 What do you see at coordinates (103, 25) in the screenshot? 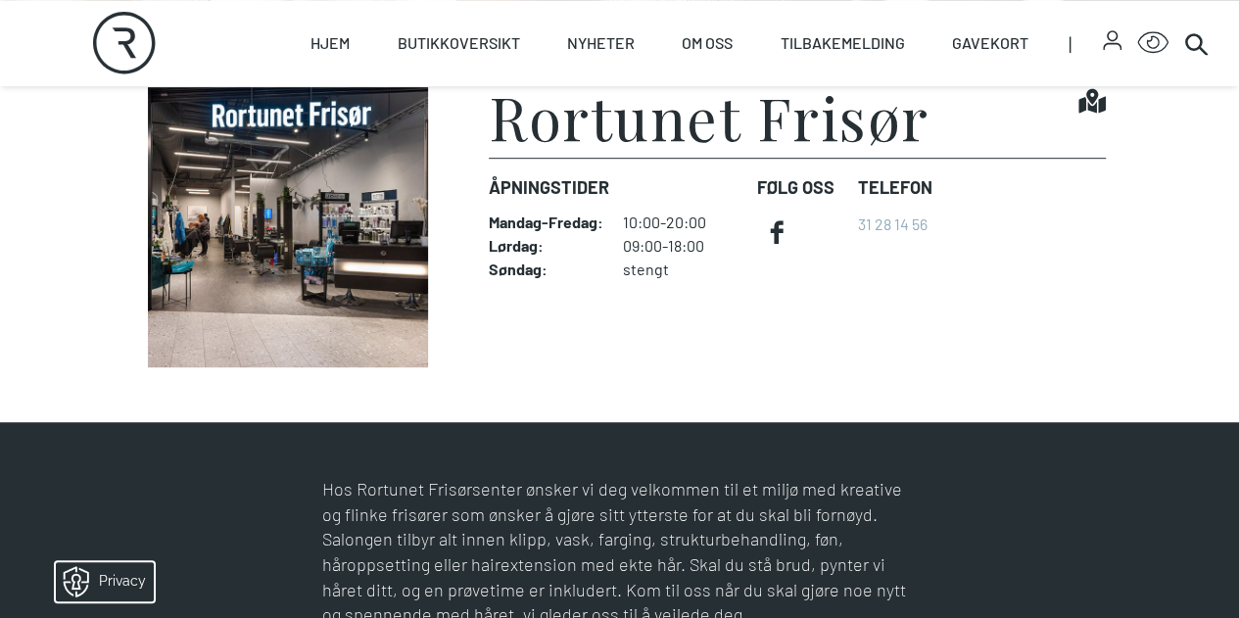
I see `h5: Privacy` at bounding box center [103, 25].